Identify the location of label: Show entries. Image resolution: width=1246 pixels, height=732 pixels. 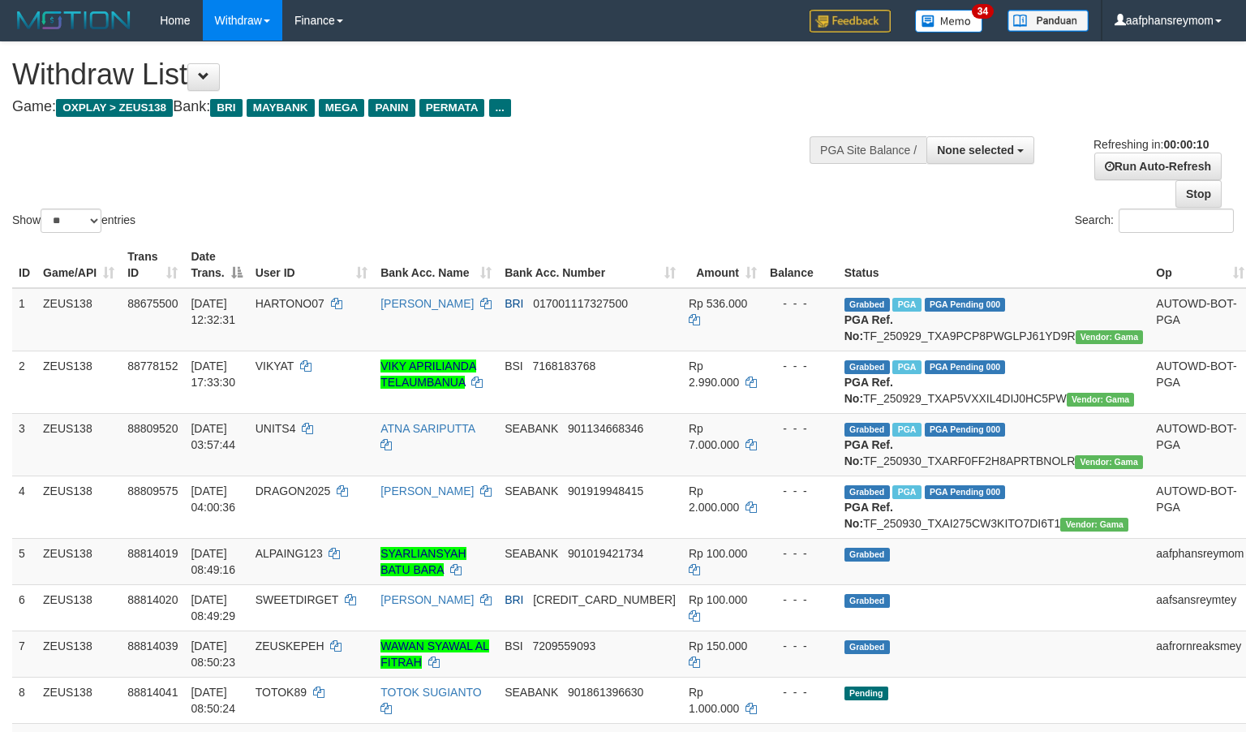
(74, 221).